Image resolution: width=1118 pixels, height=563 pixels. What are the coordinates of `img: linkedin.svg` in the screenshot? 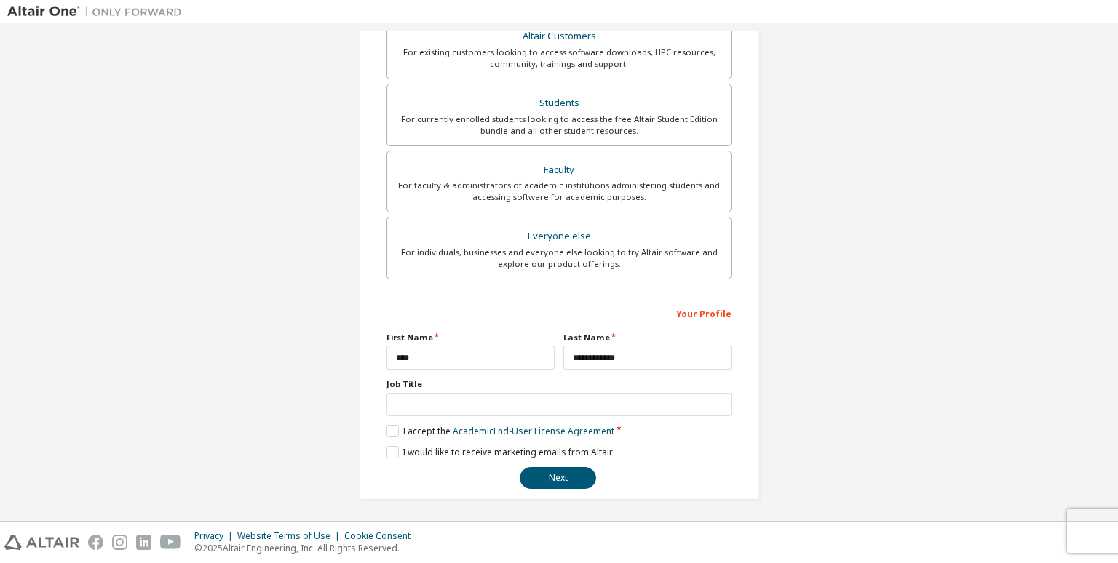 It's located at (143, 542).